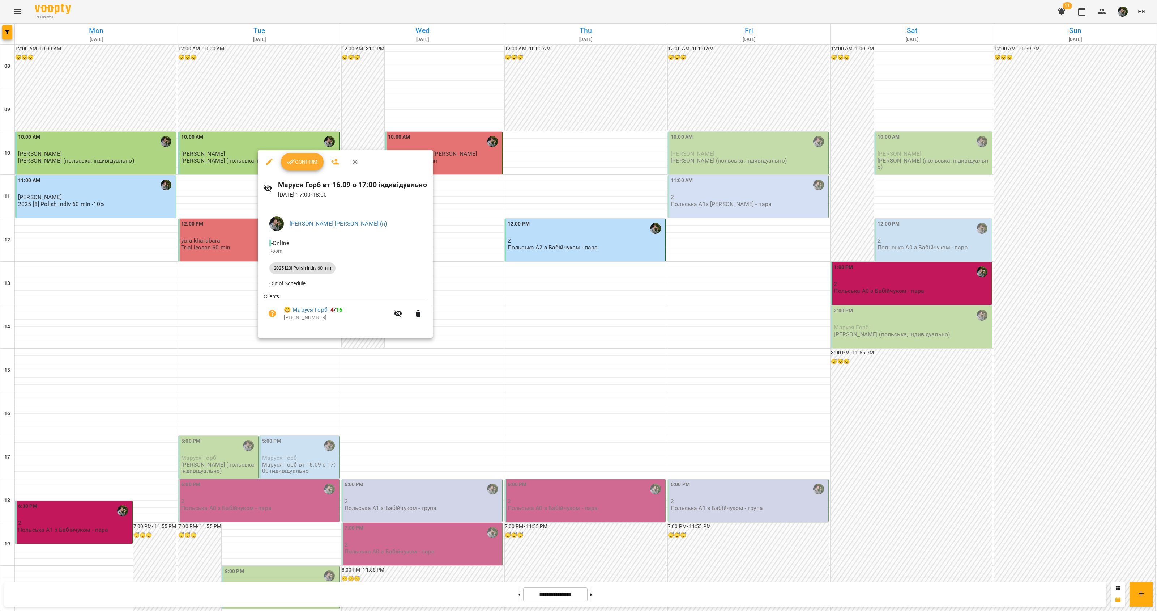  I want to click on h6: Маруся Горб вт 16.09 о 17:00 індивідуально, so click(353, 184).